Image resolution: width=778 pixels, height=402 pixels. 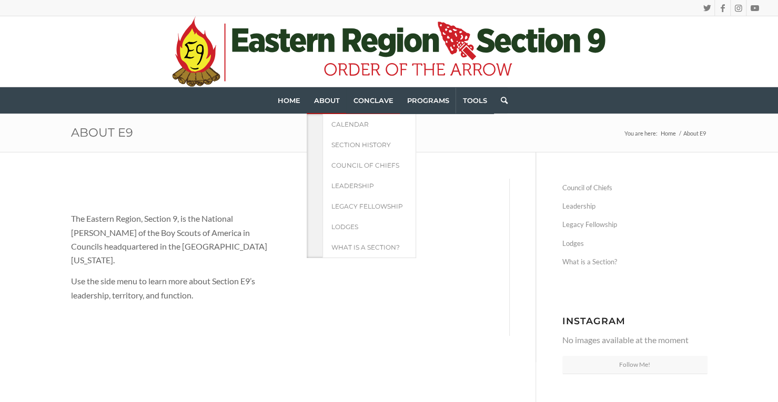 I want to click on span: What is a Section?, so click(x=365, y=247).